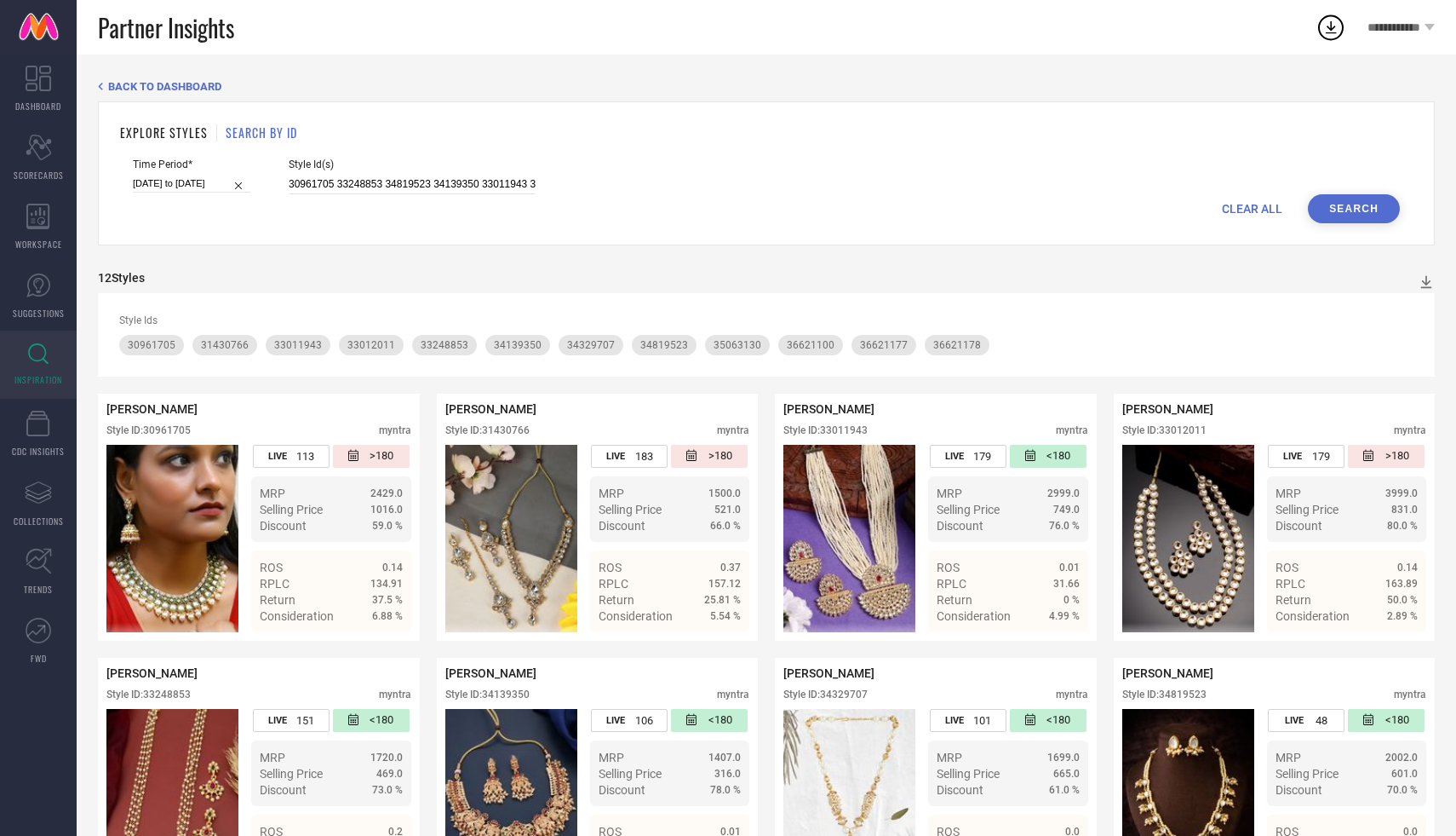  I want to click on span: 36621178, so click(957, 345).